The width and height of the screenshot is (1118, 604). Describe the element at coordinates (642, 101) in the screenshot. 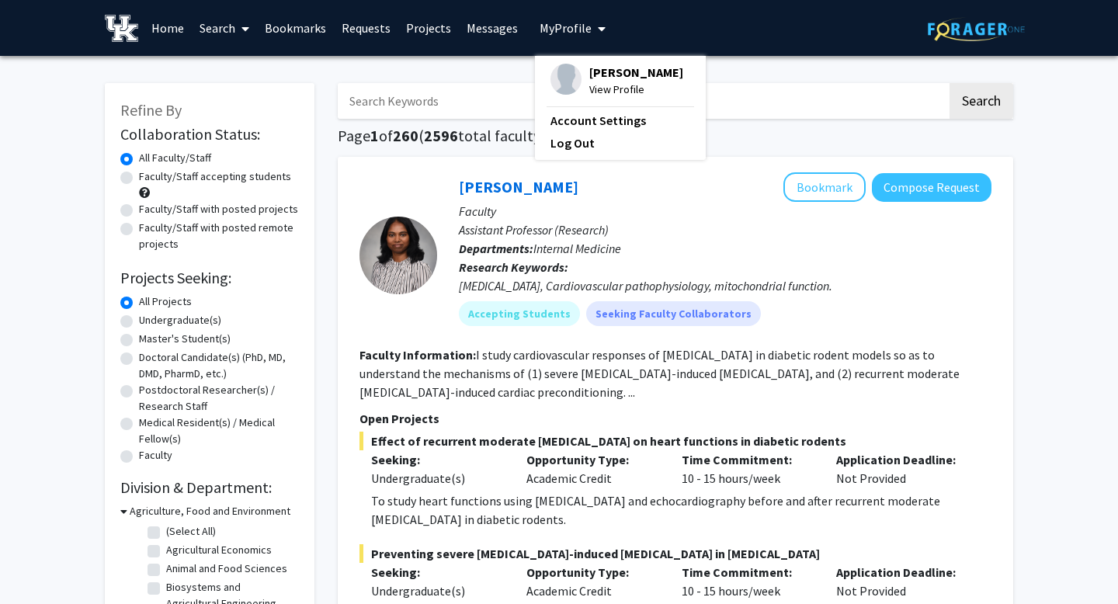

I see `input: Search Keywords` at that location.